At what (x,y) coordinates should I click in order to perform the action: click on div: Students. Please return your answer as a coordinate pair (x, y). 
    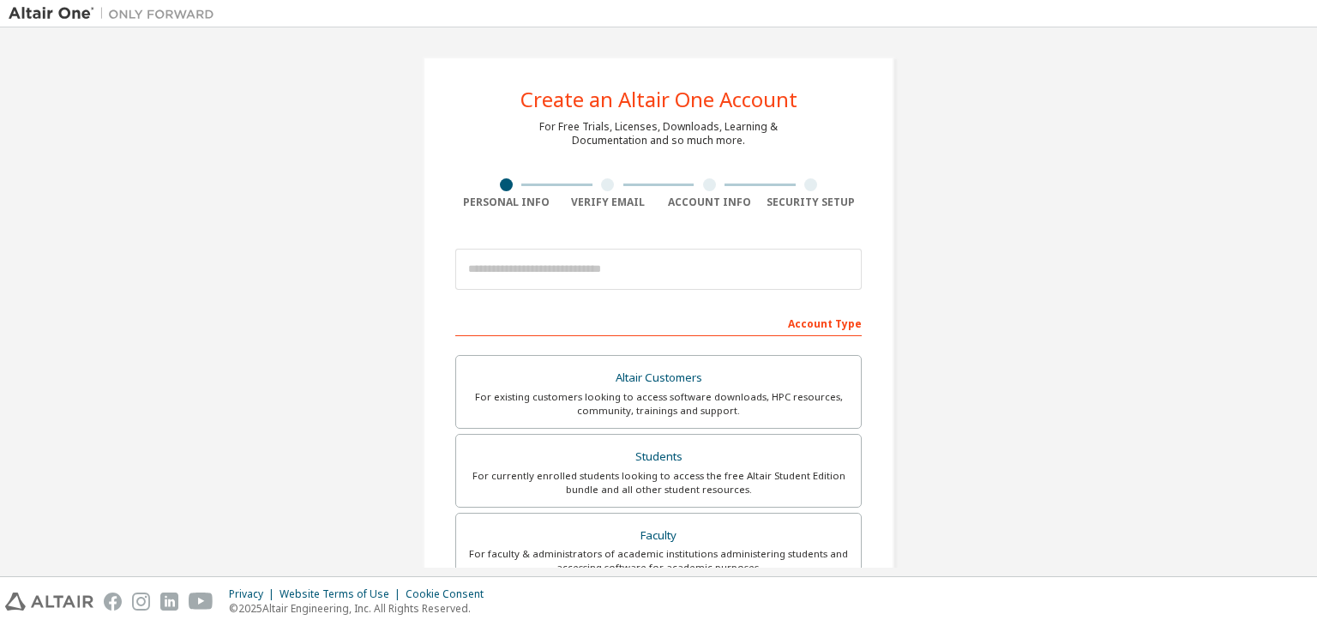
    Looking at the image, I should click on (659, 457).